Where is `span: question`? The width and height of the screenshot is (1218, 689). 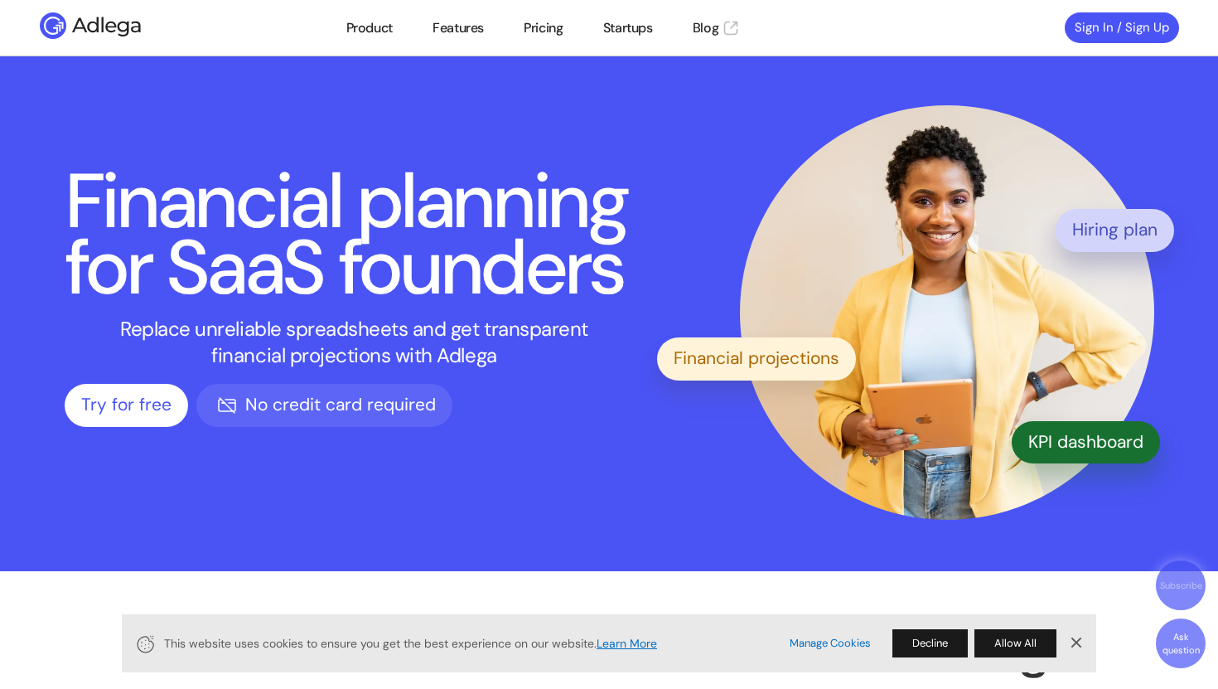 span: question is located at coordinates (1181, 650).